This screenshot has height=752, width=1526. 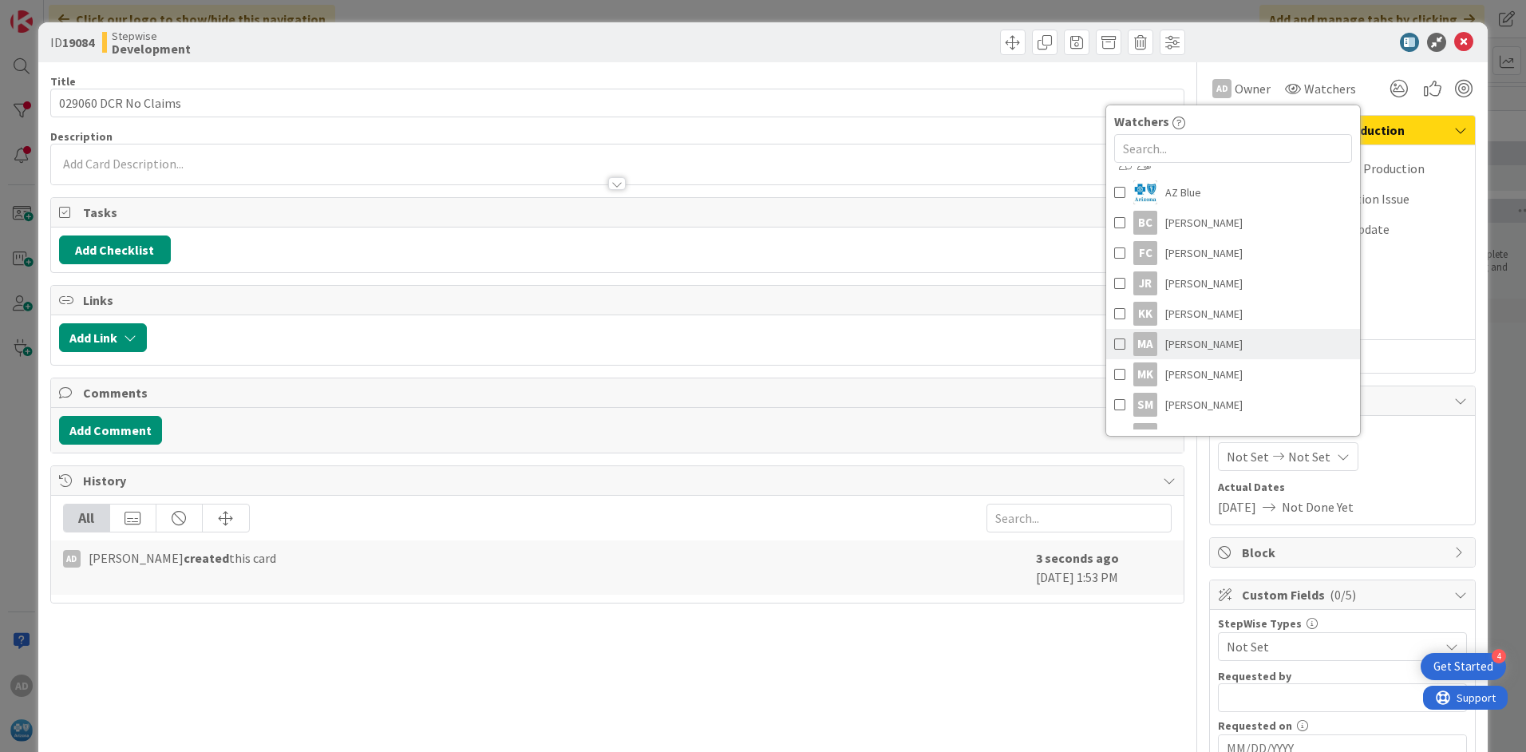 I want to click on span: Not Done Yet, so click(x=1318, y=507).